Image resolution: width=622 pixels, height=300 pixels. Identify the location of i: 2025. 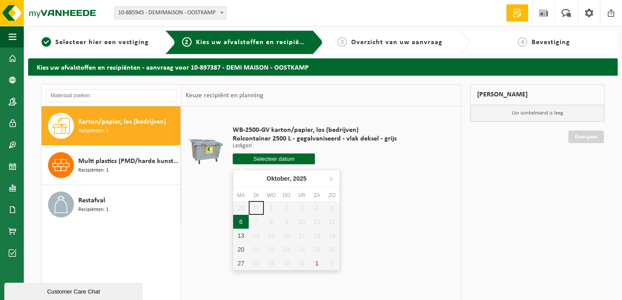
(299, 179).